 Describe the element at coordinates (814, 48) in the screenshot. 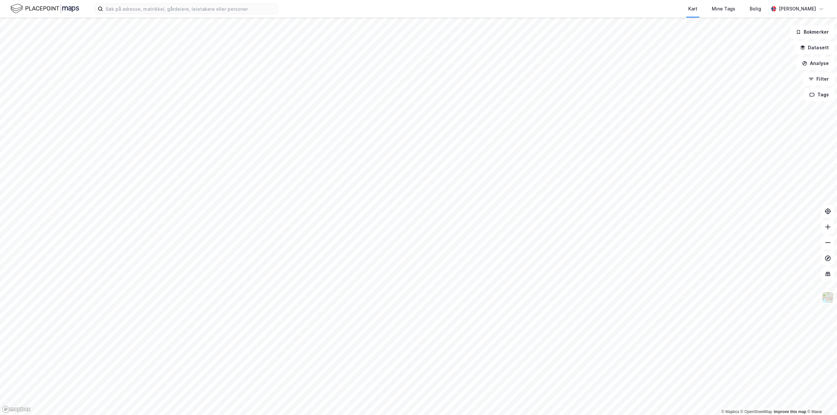

I see `button: Datasett` at that location.